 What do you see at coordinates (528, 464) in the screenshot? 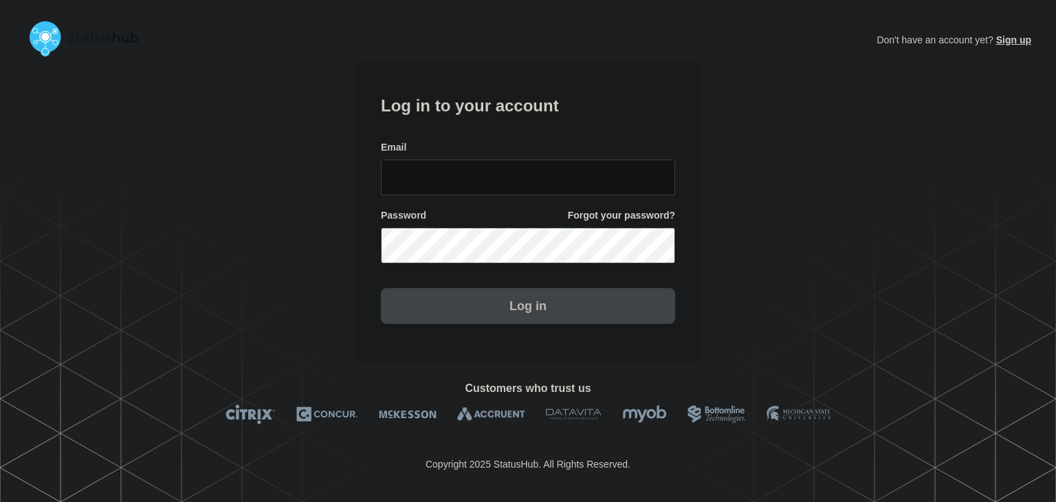
I see `p: Copyright 2025 StatusHub. All Rights Reserved.` at bounding box center [528, 464].